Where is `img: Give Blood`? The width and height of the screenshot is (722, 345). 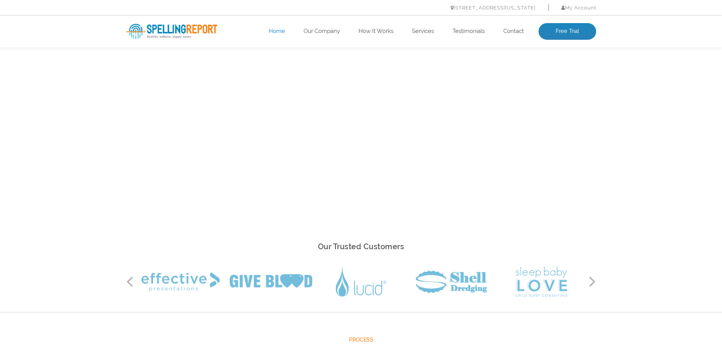
img: Give Blood is located at coordinates (271, 282).